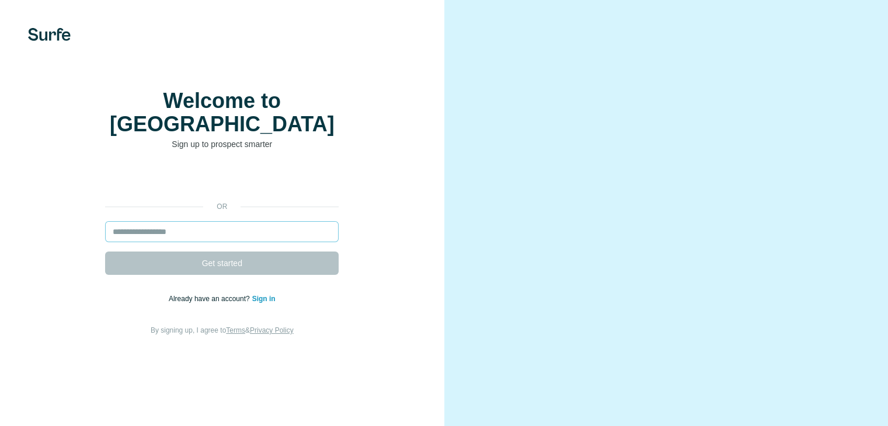 Image resolution: width=888 pixels, height=426 pixels. I want to click on span: Already have an account?, so click(210, 299).